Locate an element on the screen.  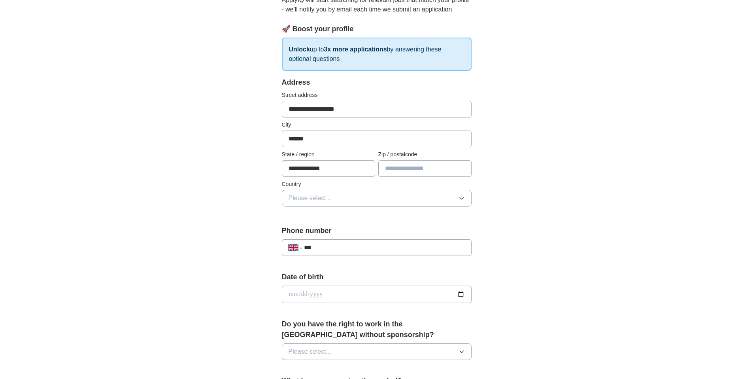
label: Street address is located at coordinates (377, 95).